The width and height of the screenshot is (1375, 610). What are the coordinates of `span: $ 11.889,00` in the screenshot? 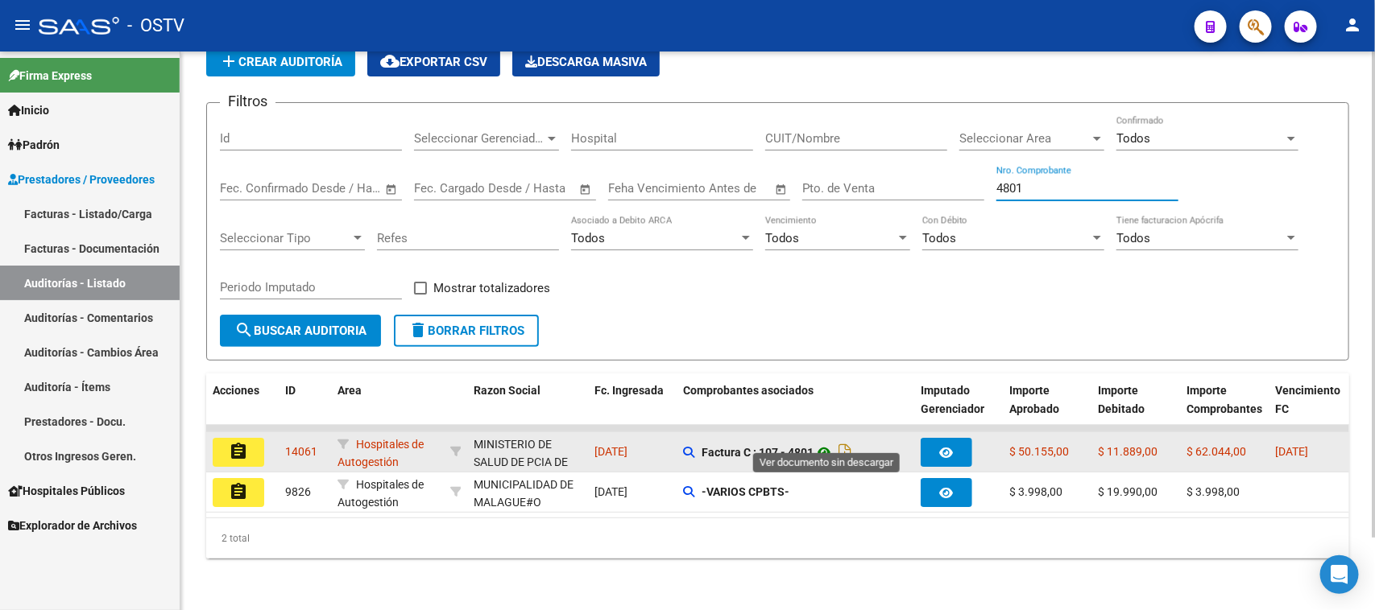 It's located at (1127, 452).